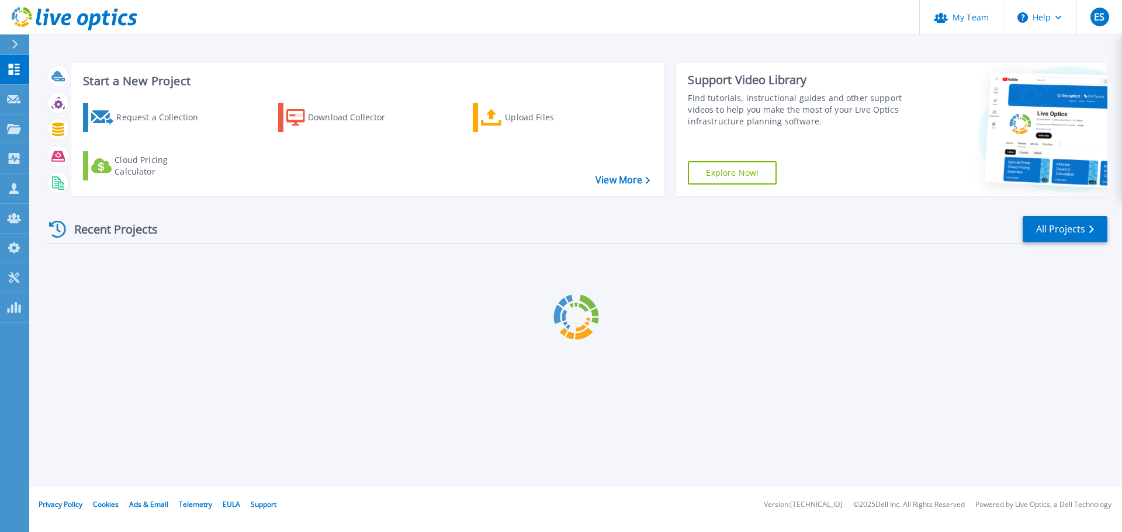  I want to click on li: Powered by Live Optics, a Dell Technology, so click(1043, 505).